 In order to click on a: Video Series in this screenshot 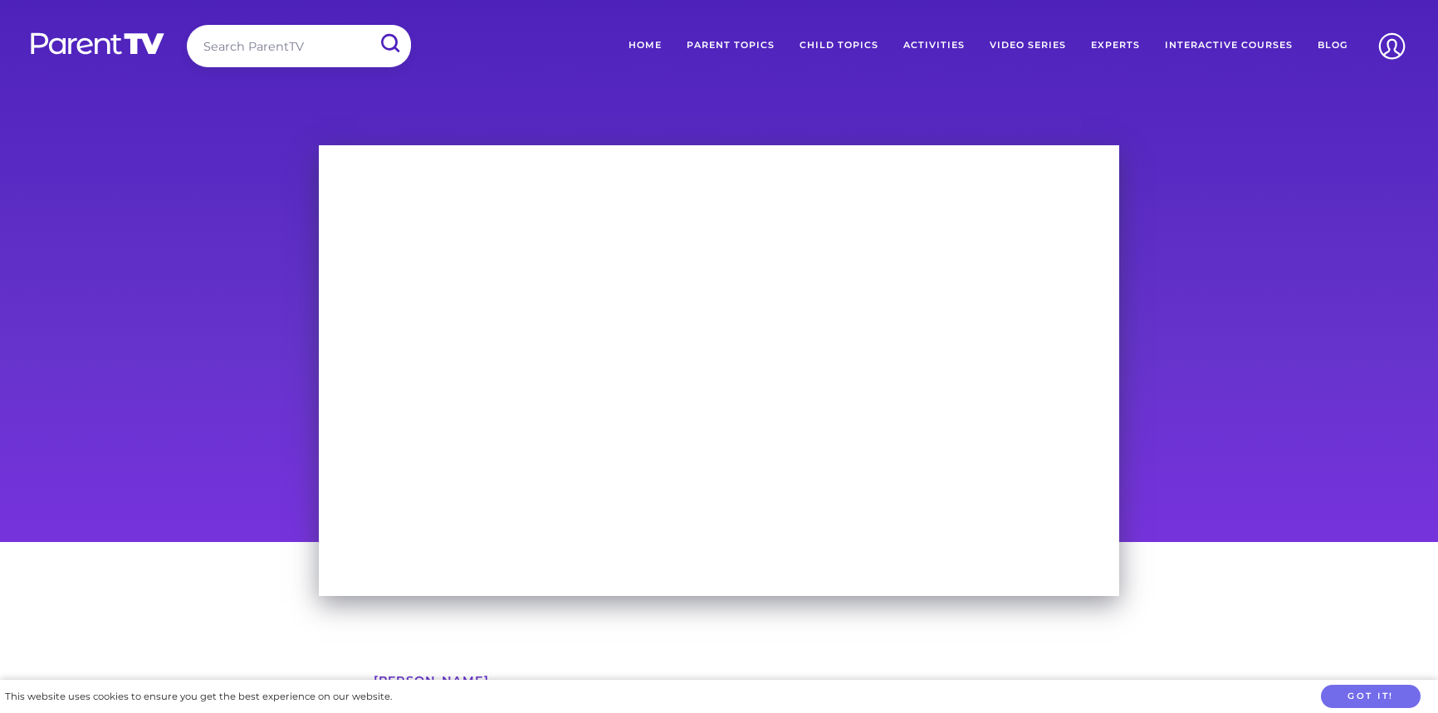, I will do `click(1028, 46)`.